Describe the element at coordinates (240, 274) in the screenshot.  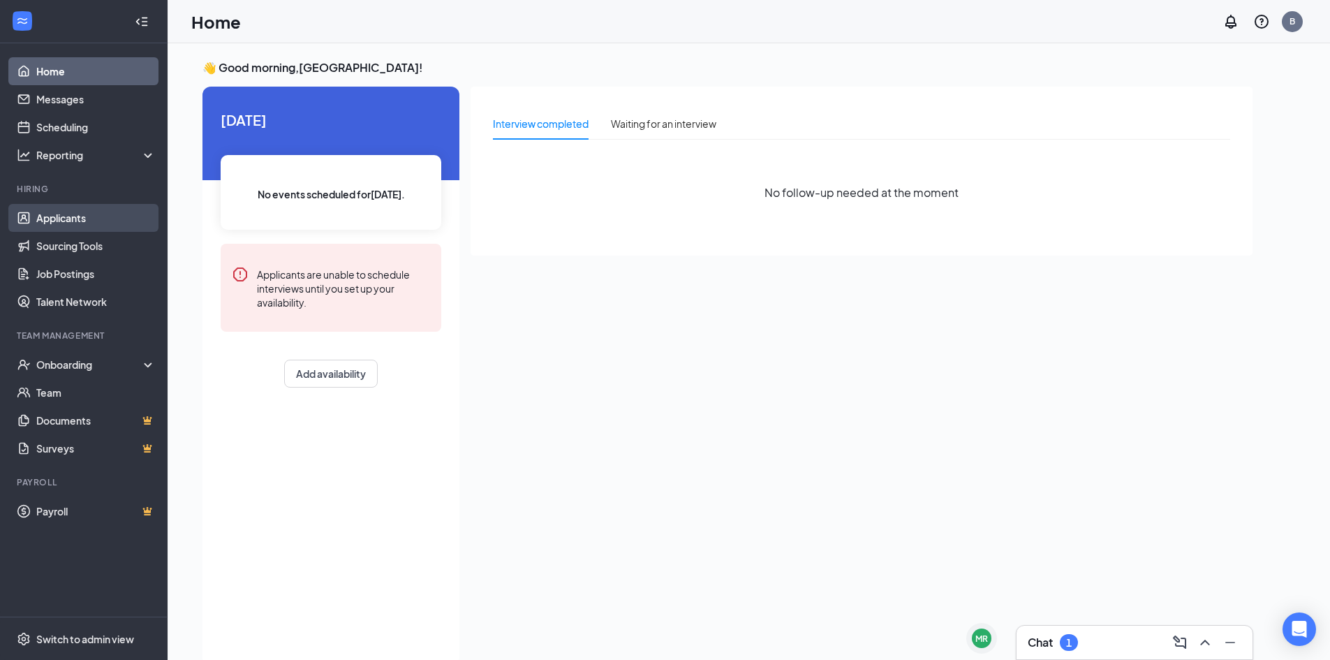
I see `svg: Error` at that location.